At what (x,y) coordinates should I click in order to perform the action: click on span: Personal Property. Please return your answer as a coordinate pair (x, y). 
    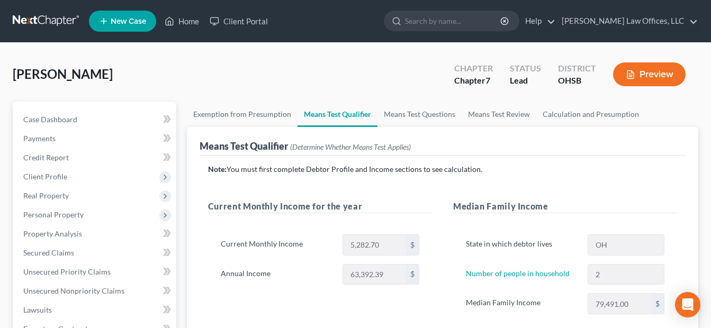
    Looking at the image, I should click on (54, 215).